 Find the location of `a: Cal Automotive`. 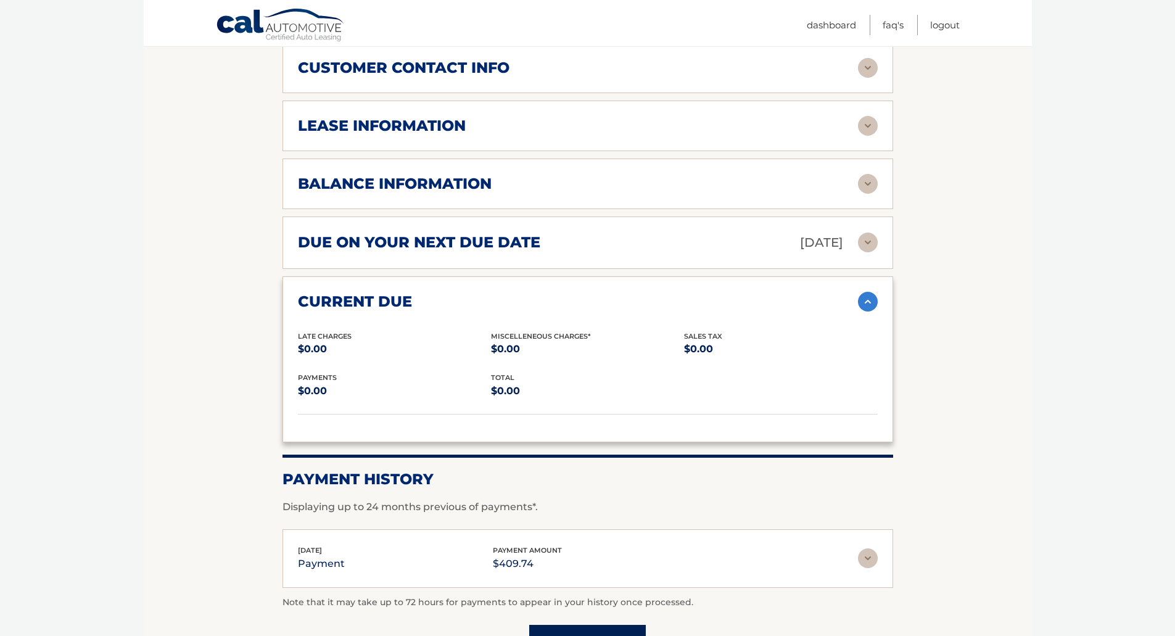

a: Cal Automotive is located at coordinates (281, 26).